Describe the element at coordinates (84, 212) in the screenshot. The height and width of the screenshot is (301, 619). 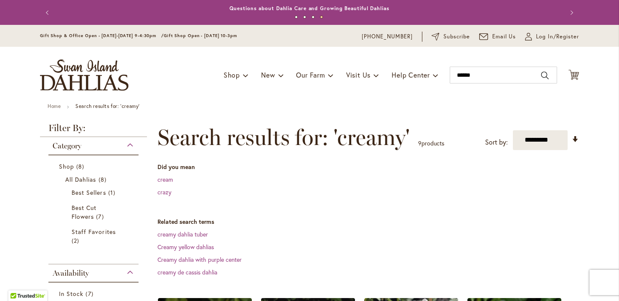
I see `span: Best Cut Flowers` at that location.